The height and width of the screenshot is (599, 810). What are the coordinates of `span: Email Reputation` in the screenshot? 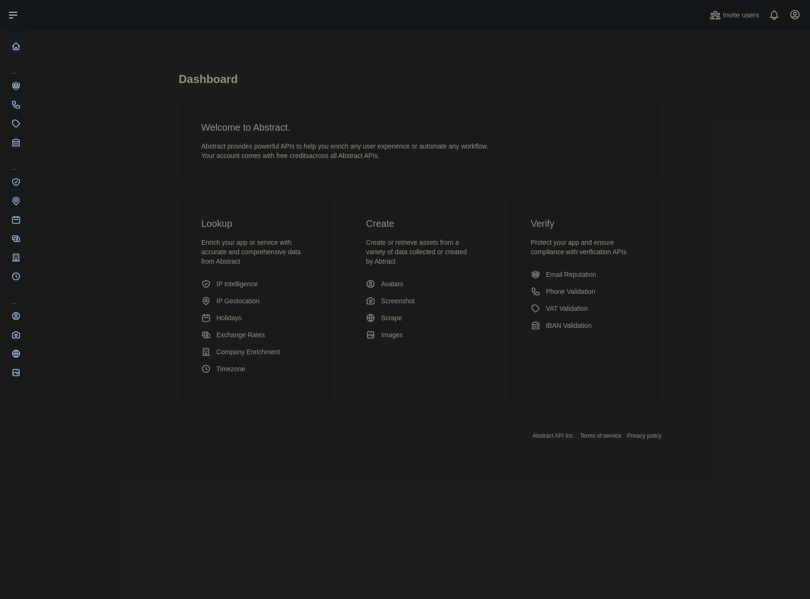 It's located at (571, 275).